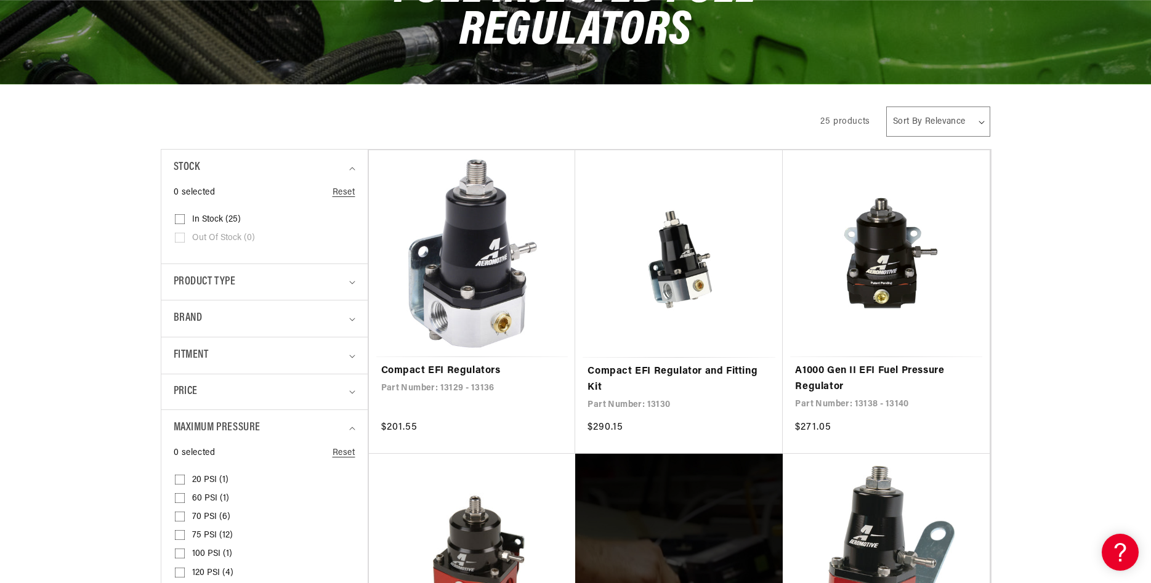  Describe the element at coordinates (264, 355) in the screenshot. I see `summary: Fitment (0 selected)` at that location.